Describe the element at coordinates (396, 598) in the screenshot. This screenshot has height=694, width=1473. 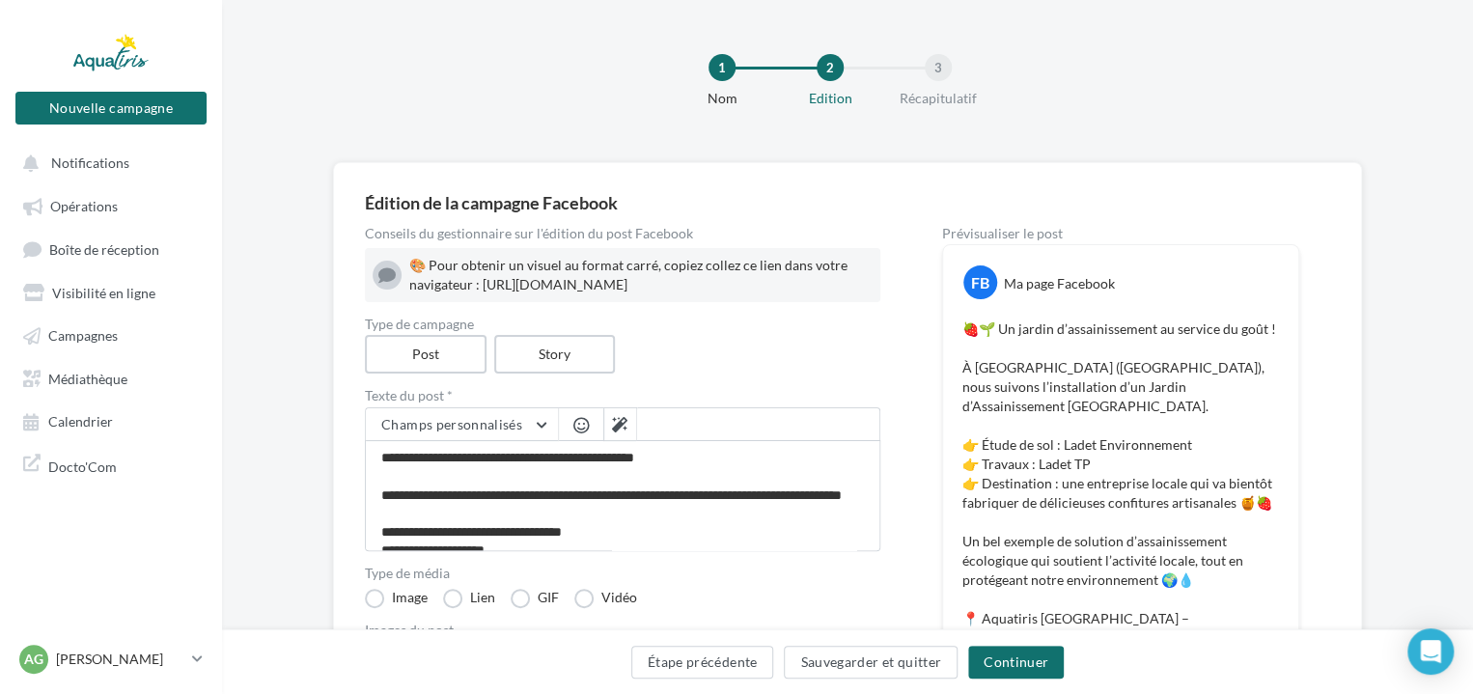
I see `label: Image` at that location.